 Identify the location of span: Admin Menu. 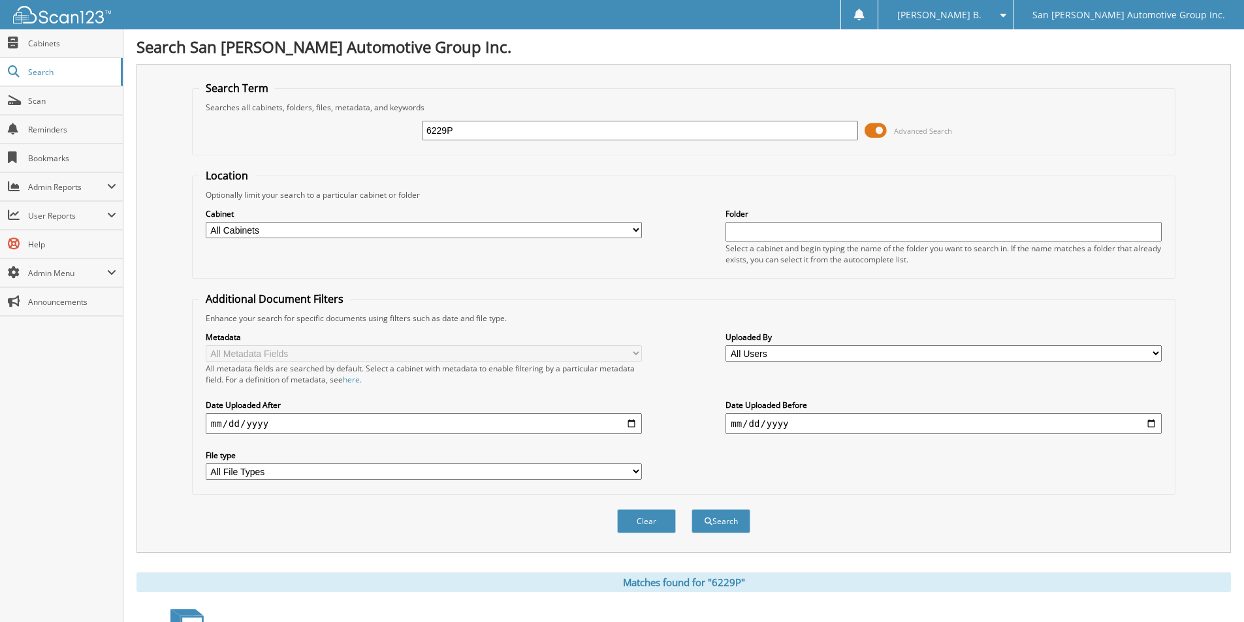
(67, 273).